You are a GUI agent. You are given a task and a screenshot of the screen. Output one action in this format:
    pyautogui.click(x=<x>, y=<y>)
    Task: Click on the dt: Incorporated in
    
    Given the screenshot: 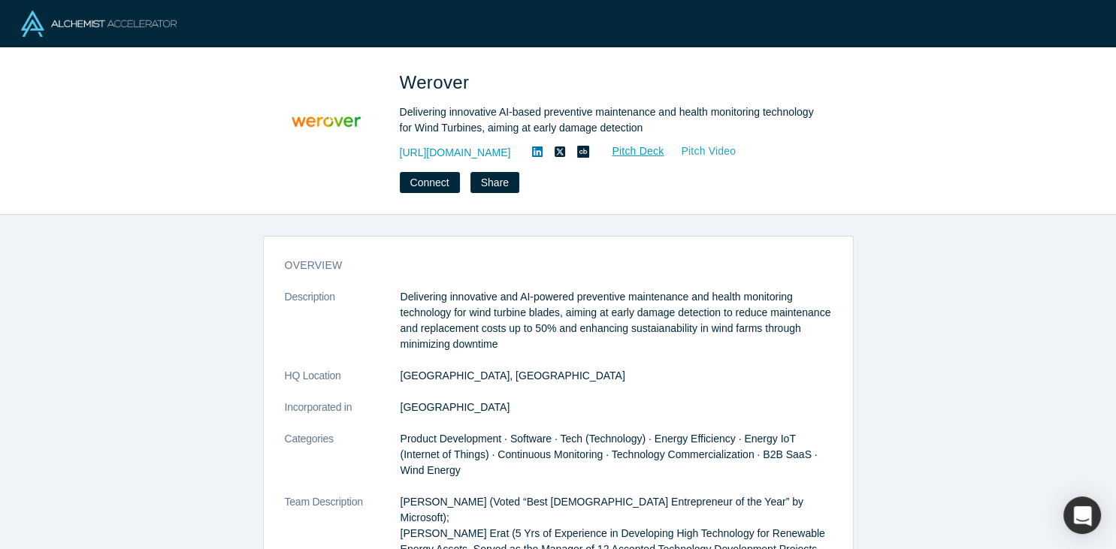 What is the action you would take?
    pyautogui.click(x=343, y=416)
    